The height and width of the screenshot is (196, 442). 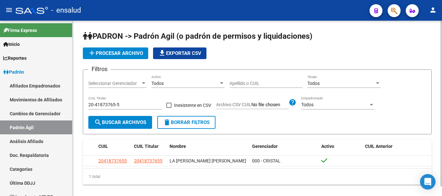 What do you see at coordinates (120, 123) in the screenshot?
I see `button: Buscar Archivos` at bounding box center [120, 123].